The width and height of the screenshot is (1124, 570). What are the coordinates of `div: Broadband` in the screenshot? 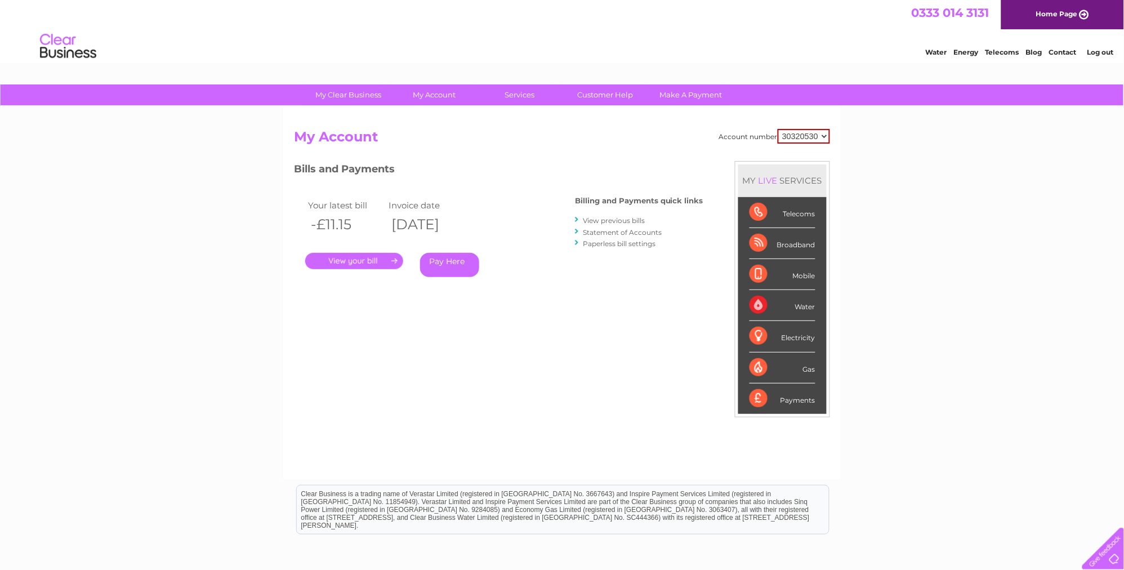 It's located at (782, 243).